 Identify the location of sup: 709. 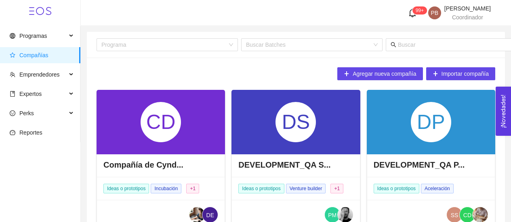
(419, 10).